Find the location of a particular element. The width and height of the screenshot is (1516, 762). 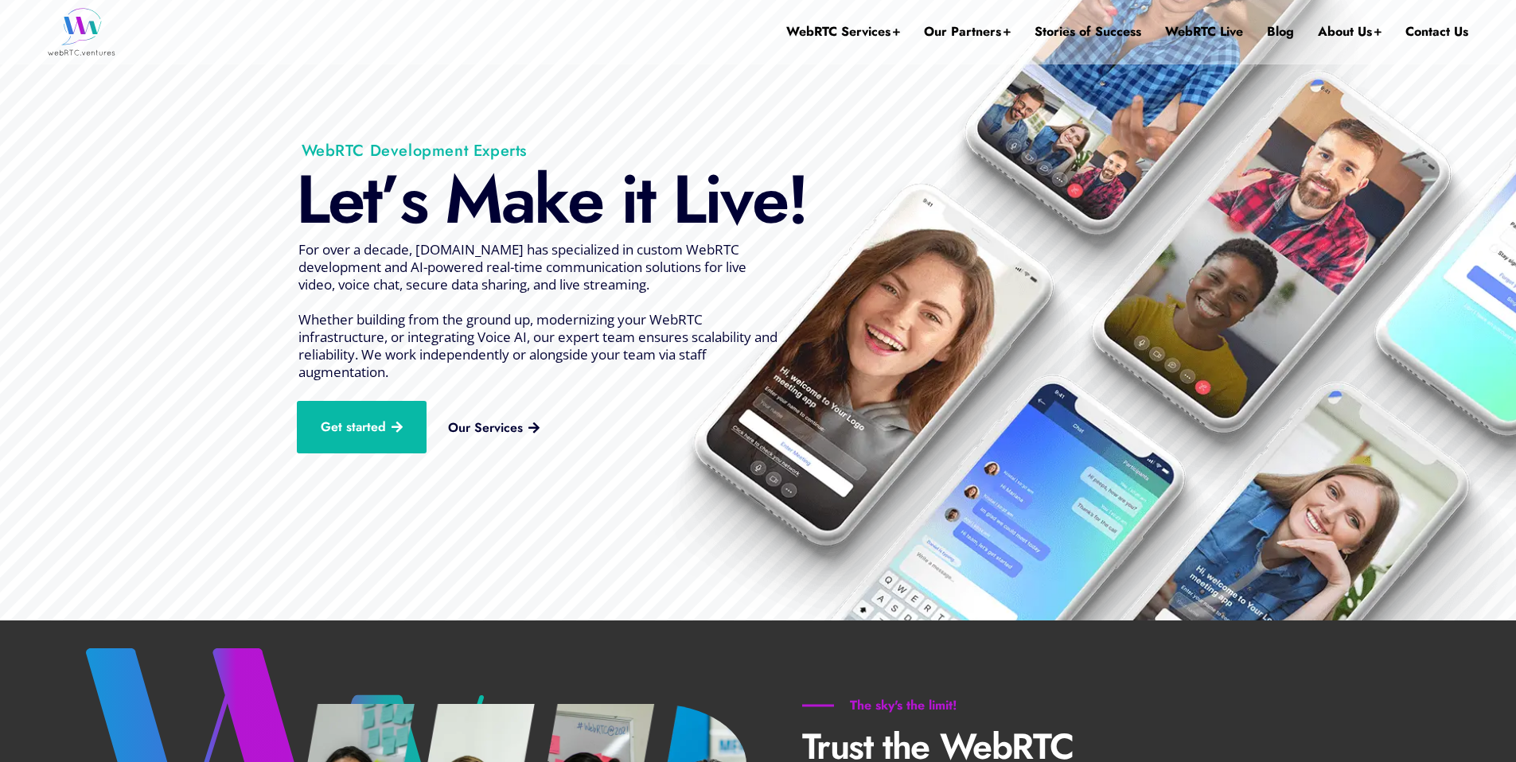

span: Whether building from the ground up, modernizing your WebRTC infrastructure, or integrating Voice... is located at coordinates (538, 345).